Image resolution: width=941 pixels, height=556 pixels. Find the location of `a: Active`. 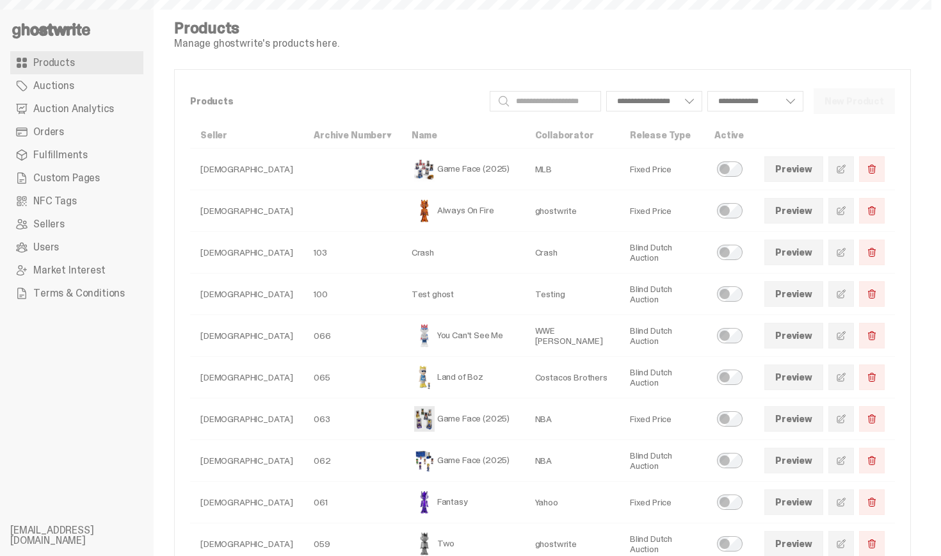

a: Active is located at coordinates (729, 135).